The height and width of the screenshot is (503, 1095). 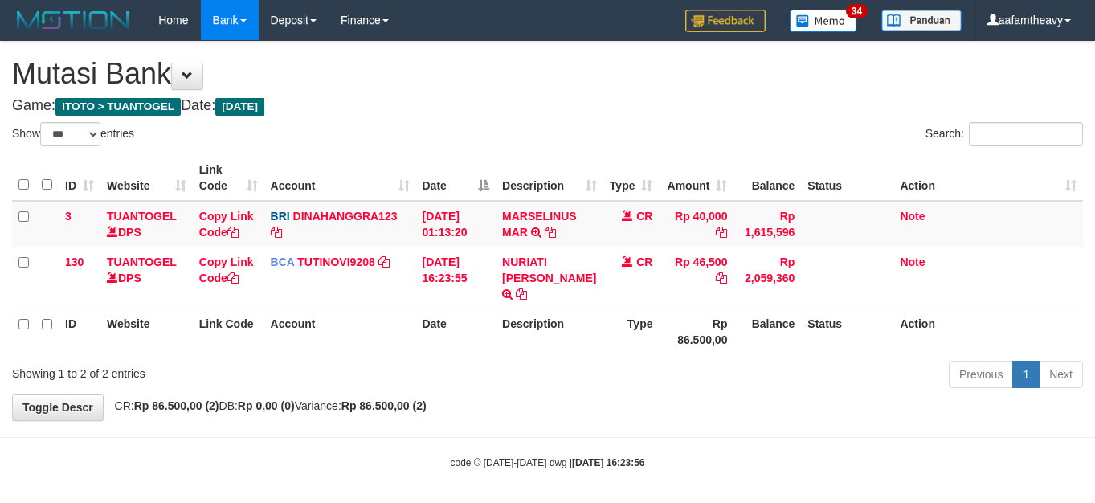 I want to click on td: Rp 2,059,360, so click(x=767, y=277).